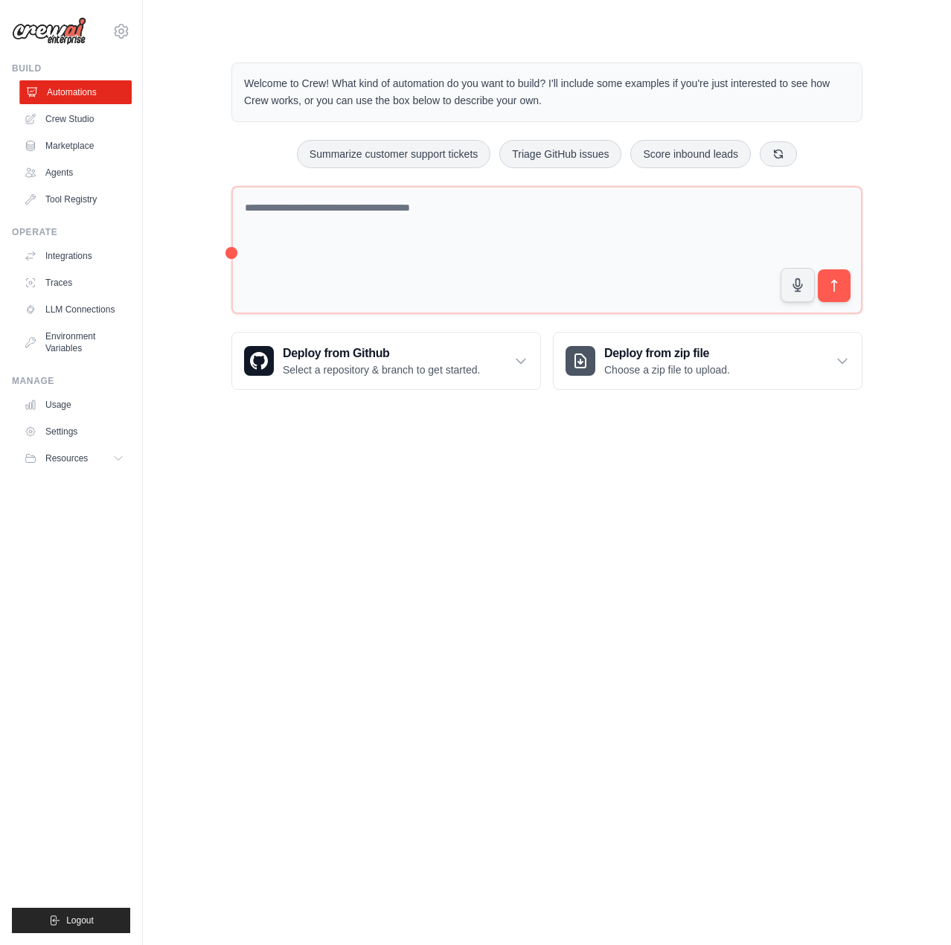 This screenshot has width=951, height=945. I want to click on span: Logout, so click(80, 920).